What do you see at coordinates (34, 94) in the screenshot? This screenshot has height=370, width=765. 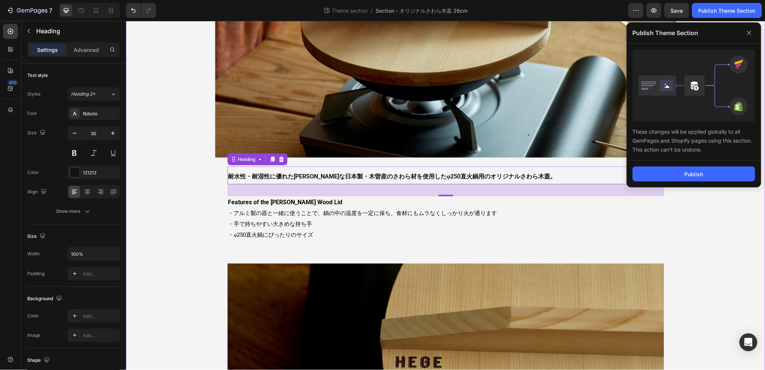 I see `div: Styles` at bounding box center [34, 94].